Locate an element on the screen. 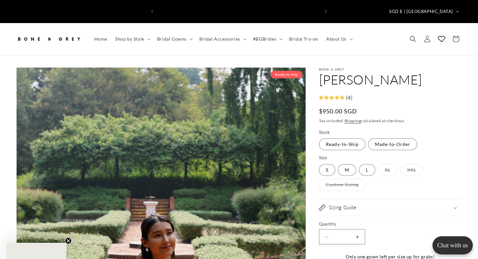 Image resolution: width=478 pixels, height=259 pixels. a: Bone and Grey Bridal is located at coordinates (49, 39).